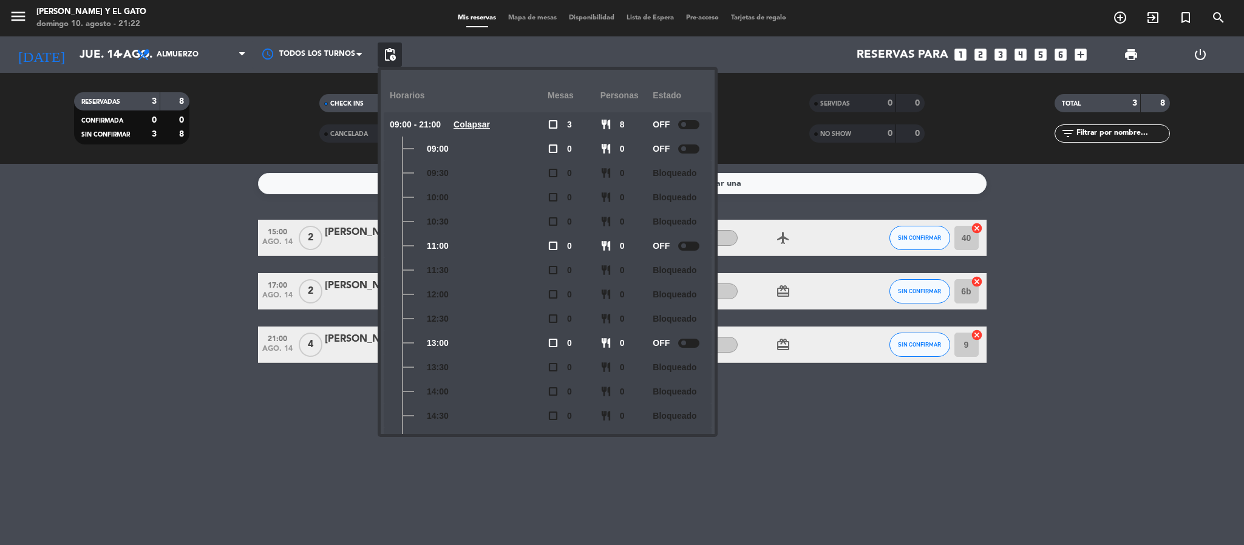 This screenshot has height=545, width=1244. Describe the element at coordinates (101, 102) in the screenshot. I see `span: RESERVADAS` at that location.